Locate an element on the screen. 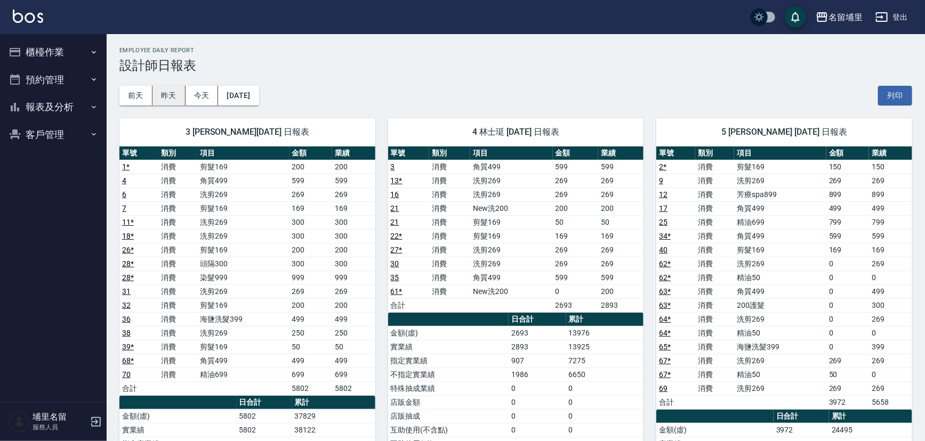 The width and height of the screenshot is (925, 441). a: 31 is located at coordinates (126, 292).